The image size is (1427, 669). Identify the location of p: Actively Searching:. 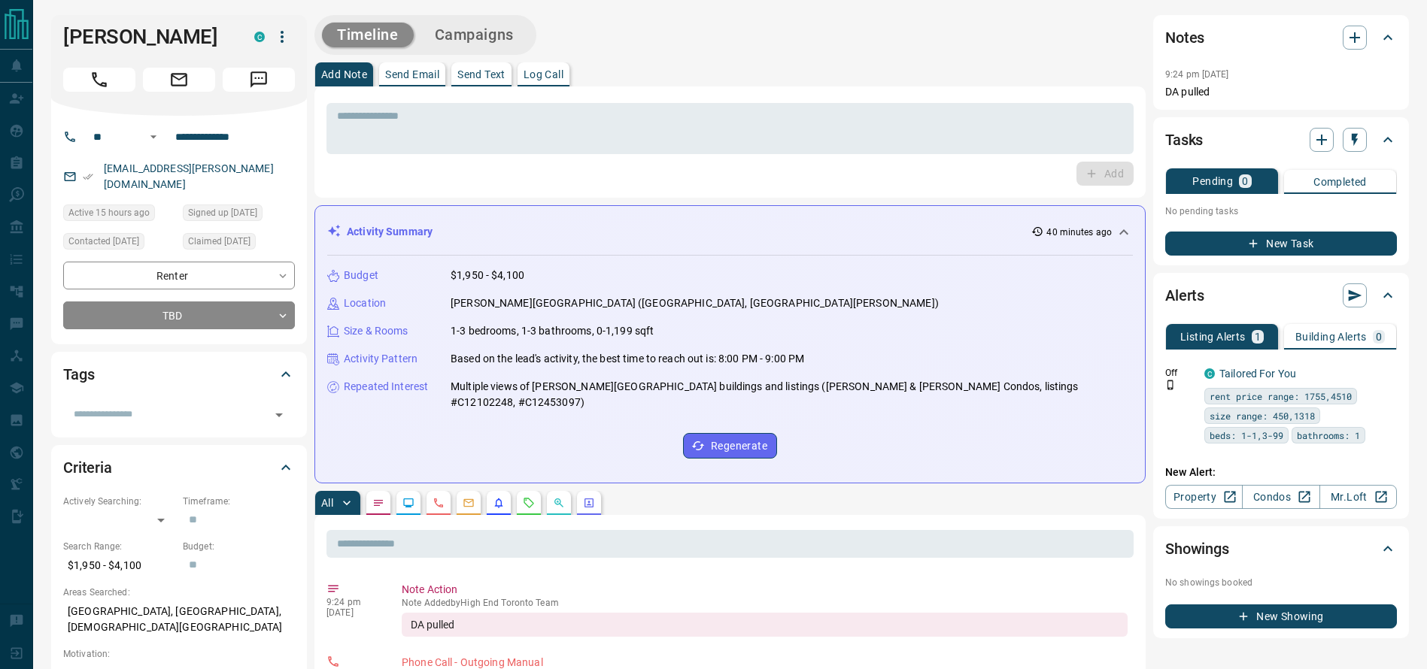
(119, 502).